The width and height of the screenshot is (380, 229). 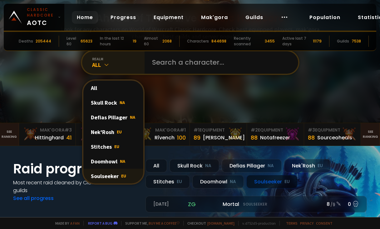 I want to click on a: Home, so click(x=85, y=17).